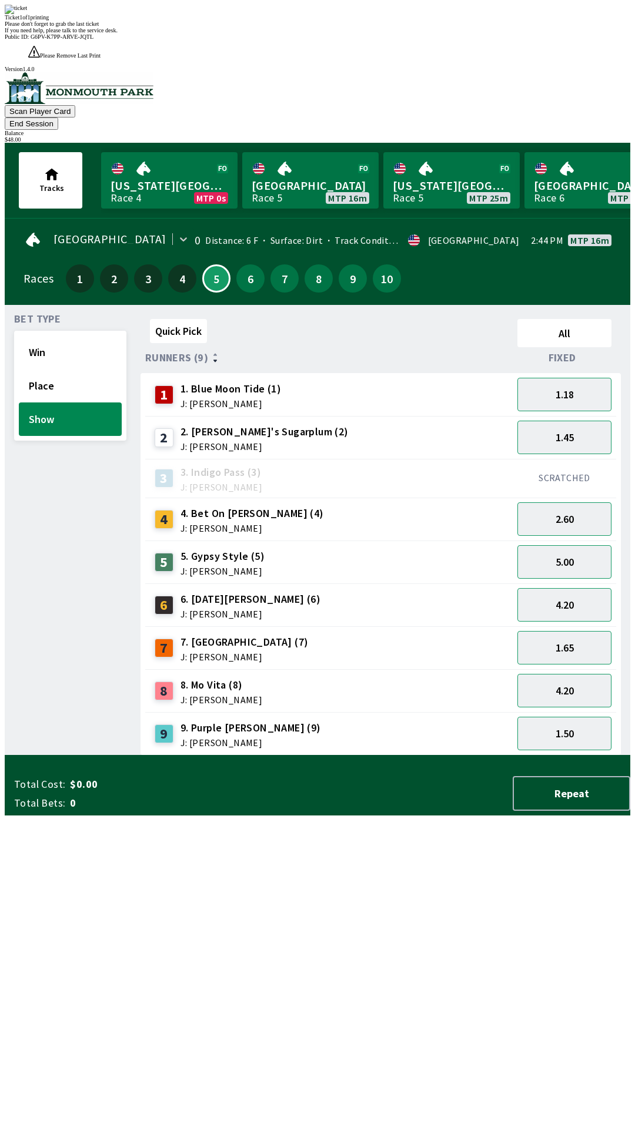 The image size is (635, 1128). What do you see at coordinates (564, 519) in the screenshot?
I see `span: 2.60` at bounding box center [564, 519].